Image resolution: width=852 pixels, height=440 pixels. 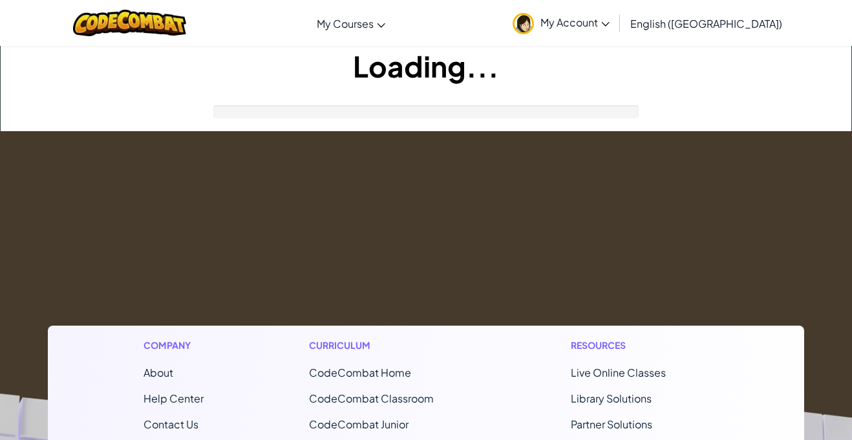 What do you see at coordinates (359, 424) in the screenshot?
I see `a: CodeCombat Junior` at bounding box center [359, 424].